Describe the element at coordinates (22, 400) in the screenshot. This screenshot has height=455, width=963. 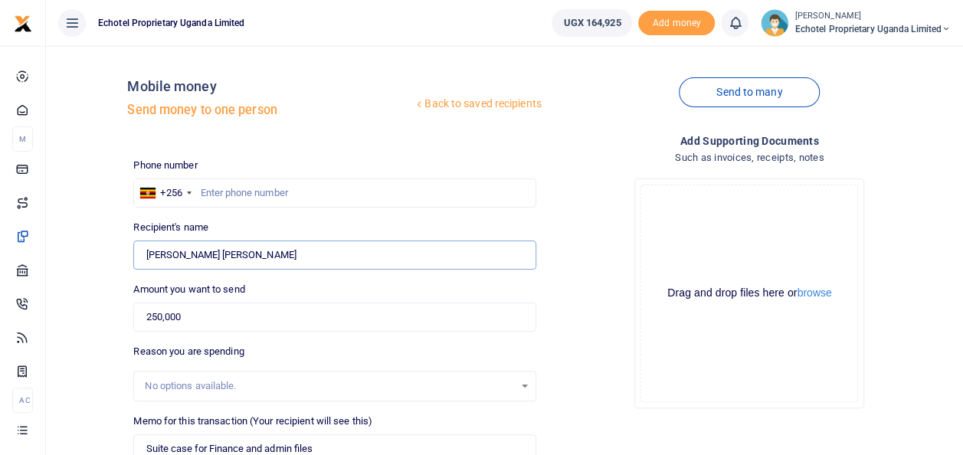
I see `li: Ac` at that location.